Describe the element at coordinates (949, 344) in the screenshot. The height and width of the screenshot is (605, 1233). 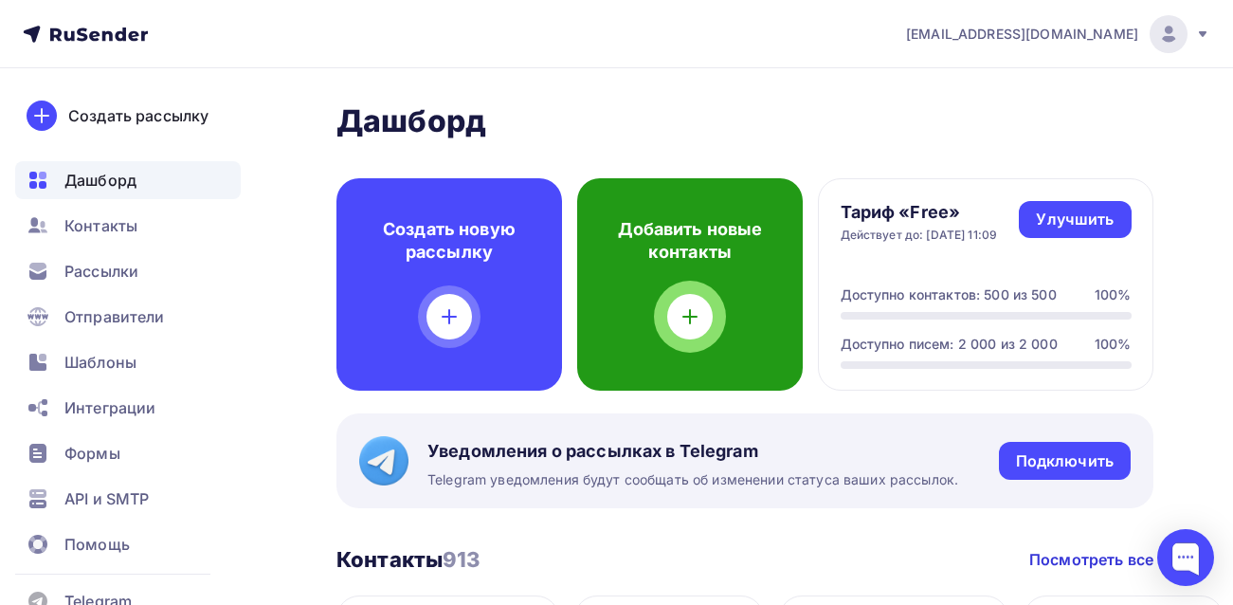
I see `div: Доступно писем: 2 000 из 2 000` at that location.